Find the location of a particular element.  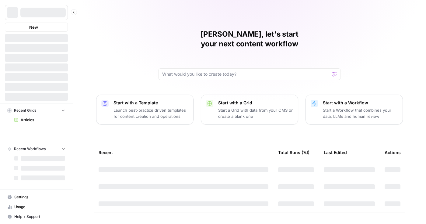

p: Start a Grid with data from your CMS or create a blank one is located at coordinates (256, 113).